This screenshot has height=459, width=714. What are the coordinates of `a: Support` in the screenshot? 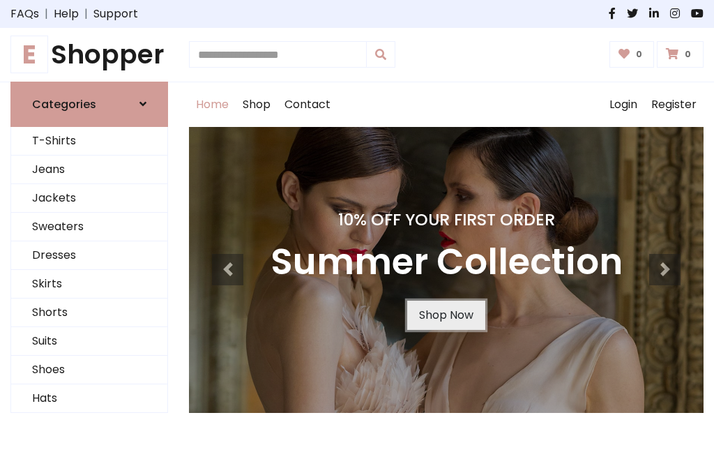 It's located at (116, 14).